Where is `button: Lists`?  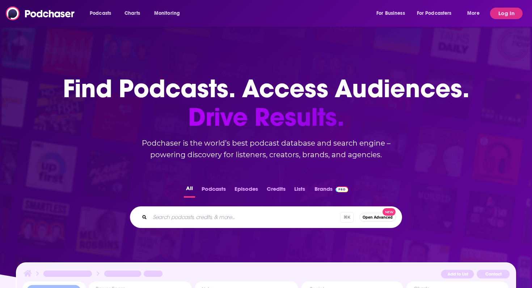
button: Lists is located at coordinates (300, 191).